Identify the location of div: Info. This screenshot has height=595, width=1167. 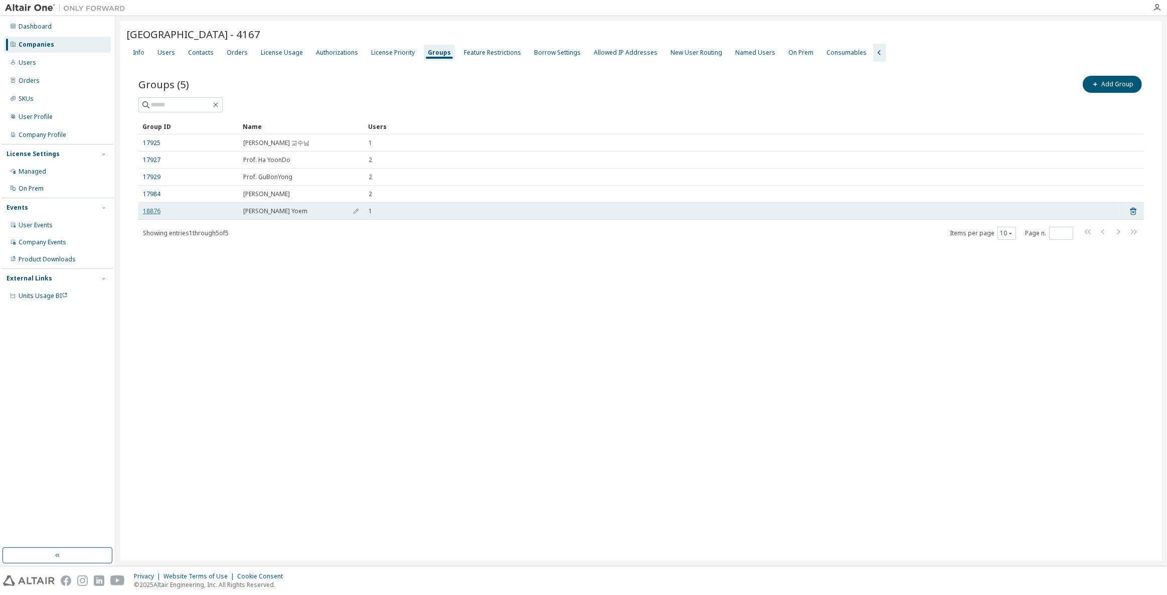
(138, 53).